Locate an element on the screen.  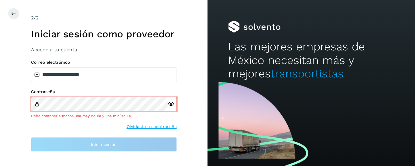
label: Correo electrónico is located at coordinates (104, 62).